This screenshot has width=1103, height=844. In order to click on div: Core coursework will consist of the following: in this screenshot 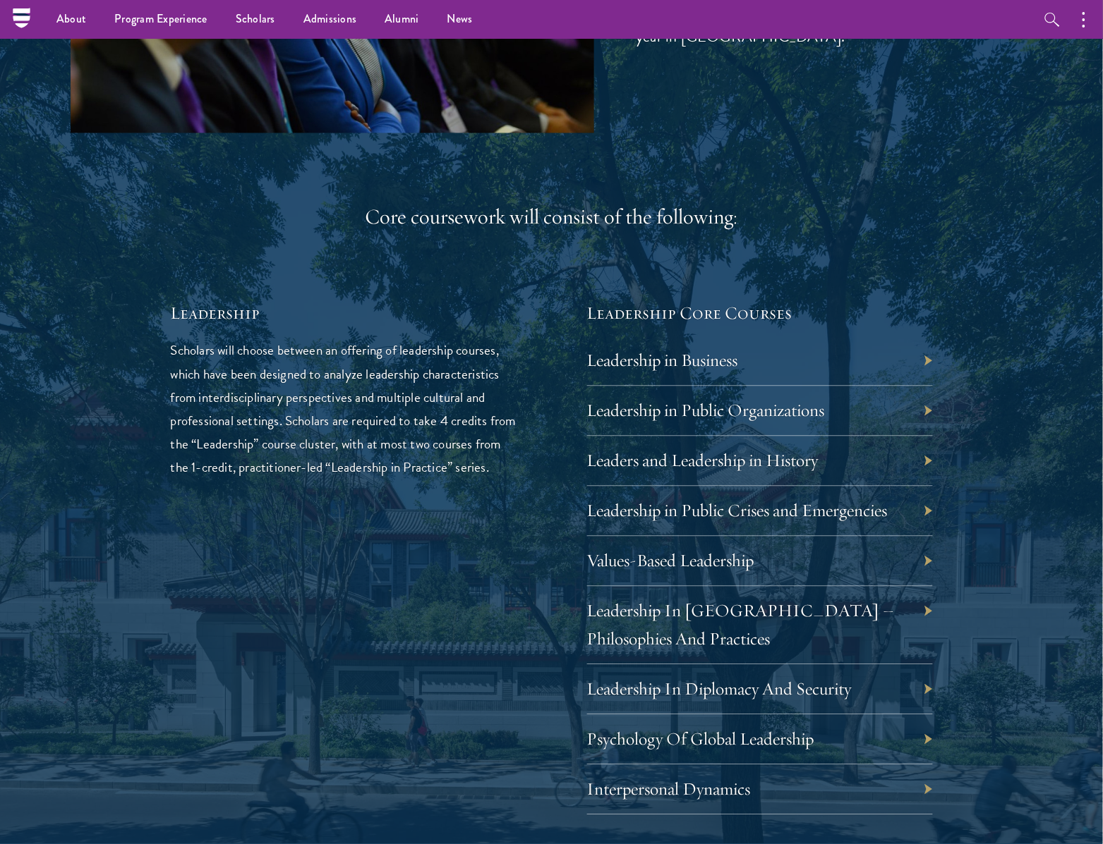, I will do `click(552, 218)`.